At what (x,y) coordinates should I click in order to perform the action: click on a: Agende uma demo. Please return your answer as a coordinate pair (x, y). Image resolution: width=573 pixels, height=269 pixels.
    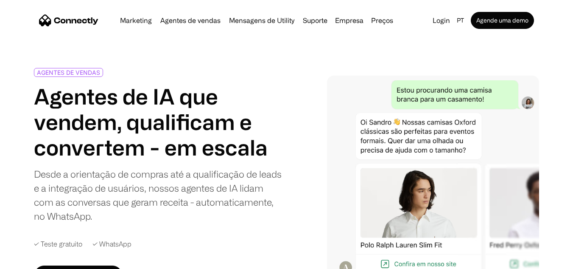
    Looking at the image, I should click on (502, 20).